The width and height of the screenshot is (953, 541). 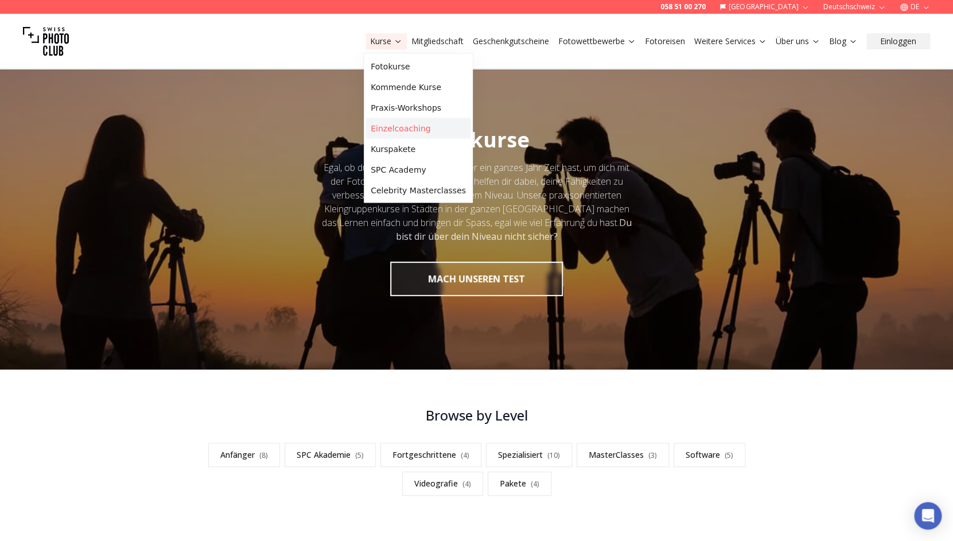 What do you see at coordinates (554, 455) in the screenshot?
I see `span: ( 10 )` at bounding box center [554, 455].